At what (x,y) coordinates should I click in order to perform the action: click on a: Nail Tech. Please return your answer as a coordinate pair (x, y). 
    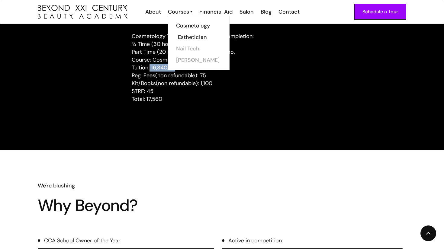
    Looking at the image, I should click on (199, 49).